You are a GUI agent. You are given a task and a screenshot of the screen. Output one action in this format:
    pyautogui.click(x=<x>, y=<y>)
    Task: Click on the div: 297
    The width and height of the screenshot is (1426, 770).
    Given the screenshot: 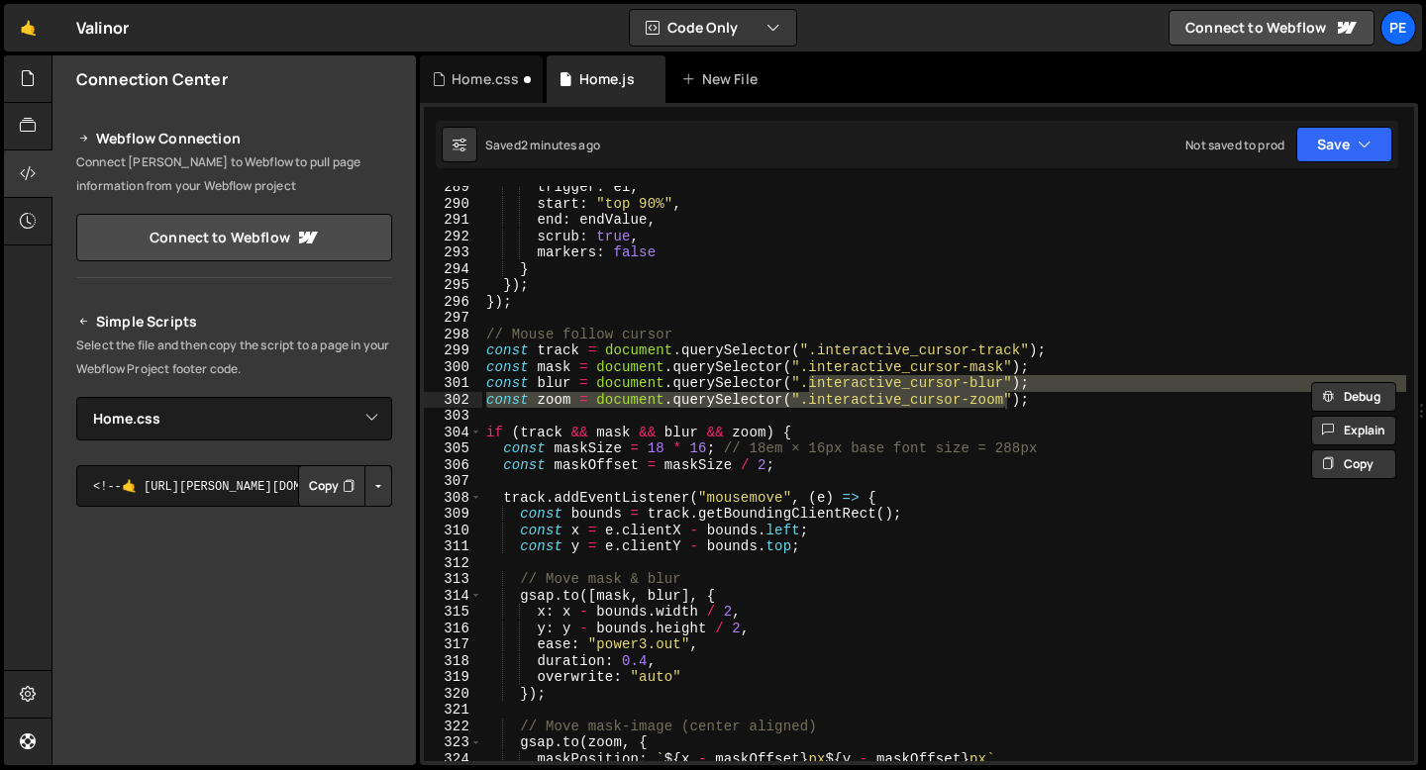 What is the action you would take?
    pyautogui.click(x=452, y=318)
    